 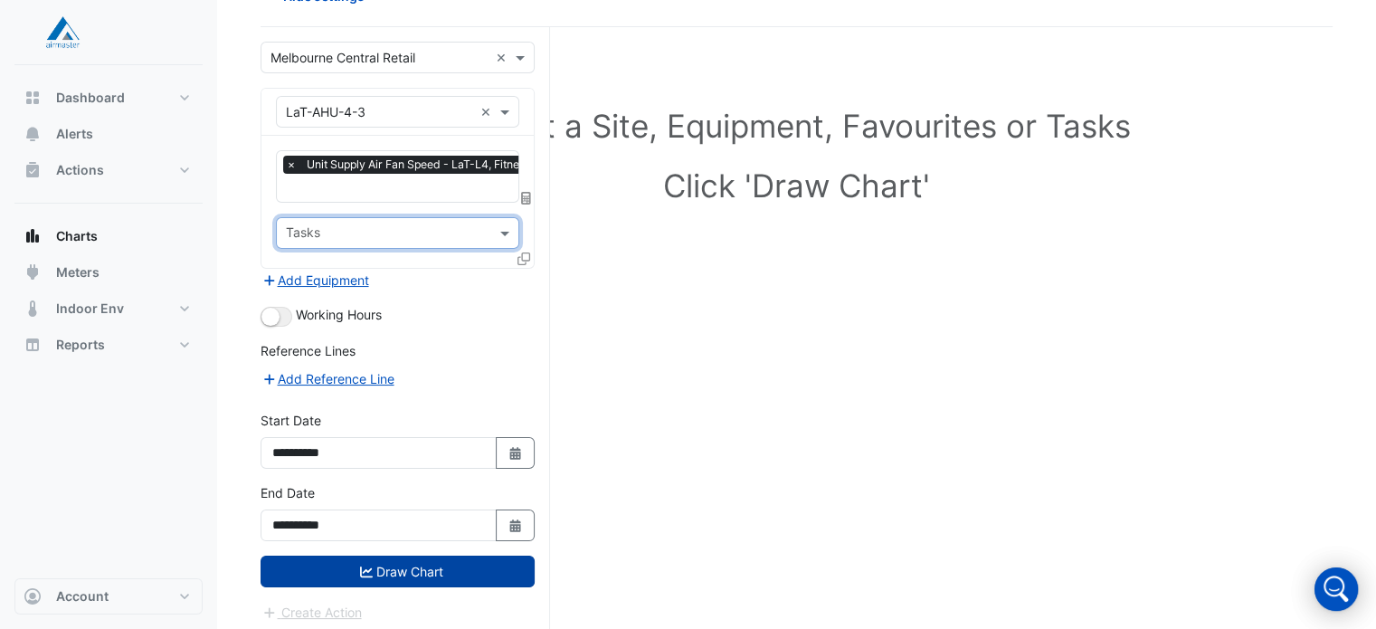 What do you see at coordinates (315, 280) in the screenshot?
I see `button: Add Equipment` at bounding box center [315, 280].